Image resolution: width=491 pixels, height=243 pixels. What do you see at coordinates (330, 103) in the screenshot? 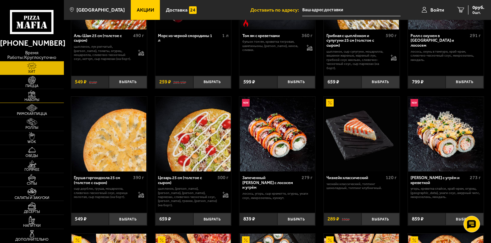
I see `img: Акционный` at bounding box center [330, 103].